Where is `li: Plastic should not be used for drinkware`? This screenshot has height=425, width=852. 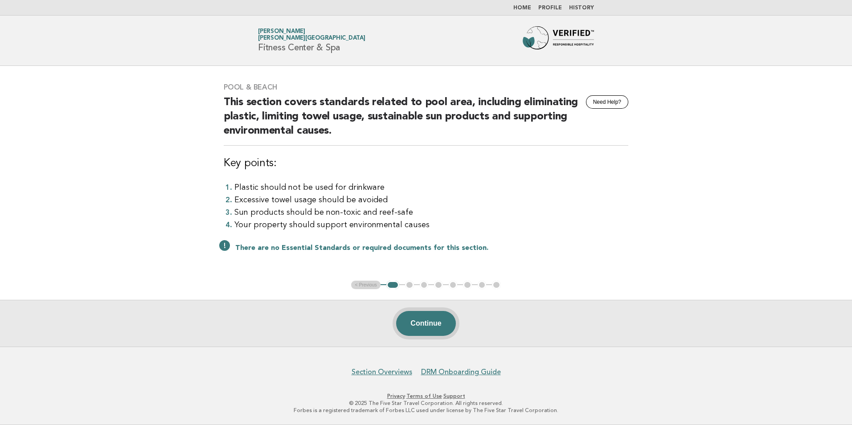
li: Plastic should not be used for drinkware is located at coordinates (431, 188).